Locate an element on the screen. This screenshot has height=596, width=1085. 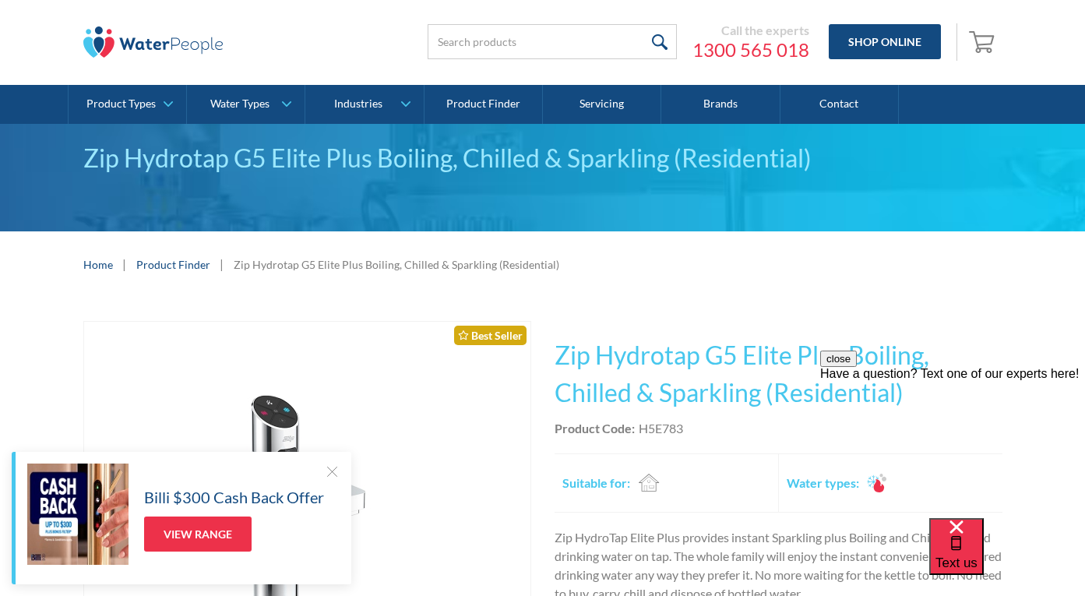
img: shopping cart is located at coordinates (984, 41).